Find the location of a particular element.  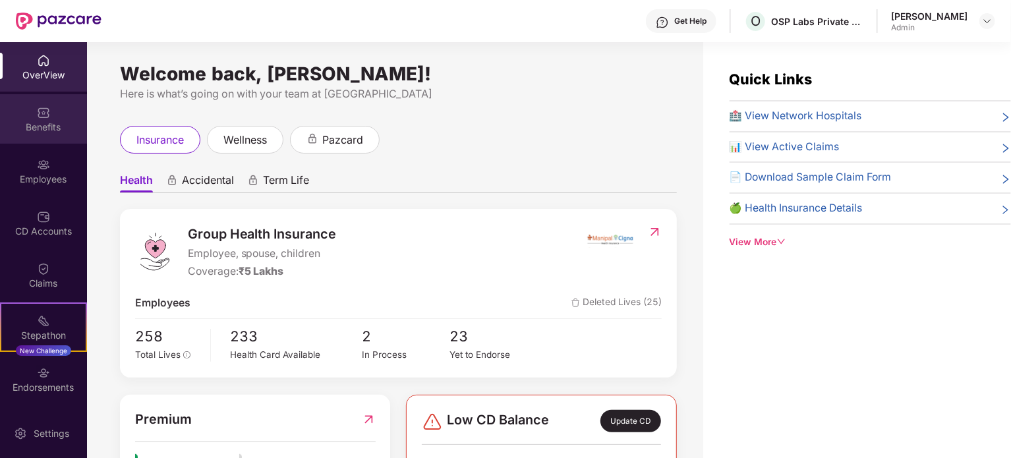

span: 📊 View Active Claims is located at coordinates (785, 147).